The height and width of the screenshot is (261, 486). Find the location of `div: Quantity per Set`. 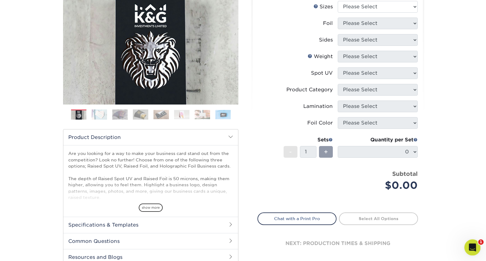

div: Quantity per Set is located at coordinates (377, 140).